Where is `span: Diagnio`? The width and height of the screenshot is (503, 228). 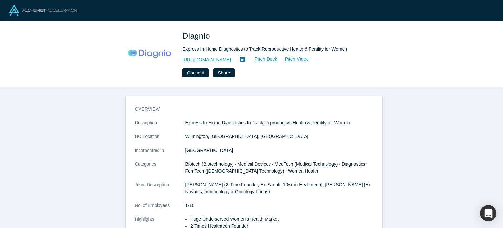
span: Diagnio is located at coordinates (197, 36).